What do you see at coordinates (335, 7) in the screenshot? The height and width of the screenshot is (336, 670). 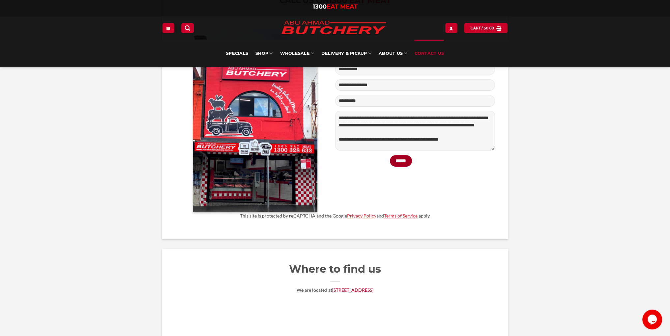 I see `a: 1300EAT MEAT` at bounding box center [335, 7].